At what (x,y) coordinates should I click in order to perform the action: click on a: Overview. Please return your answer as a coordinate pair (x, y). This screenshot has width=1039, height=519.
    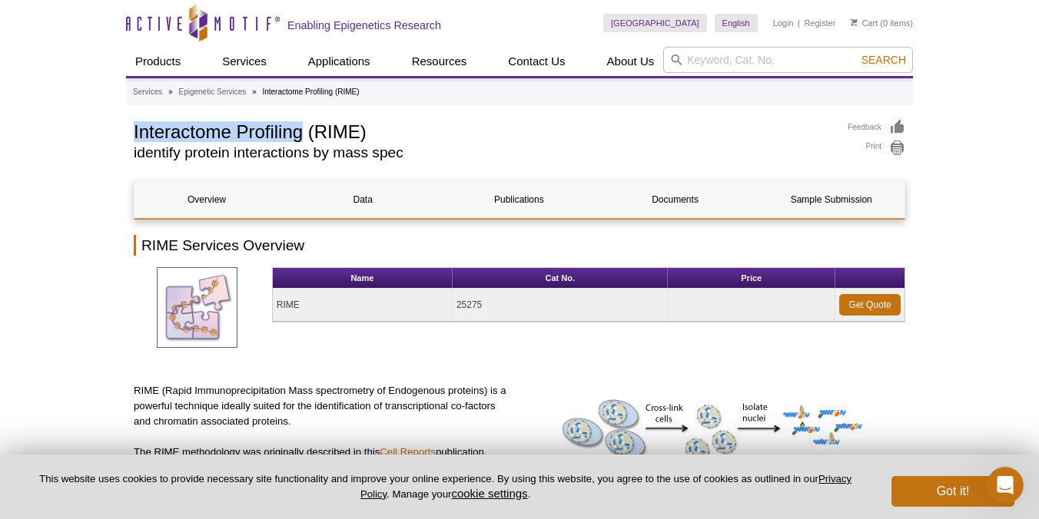
    Looking at the image, I should click on (207, 200).